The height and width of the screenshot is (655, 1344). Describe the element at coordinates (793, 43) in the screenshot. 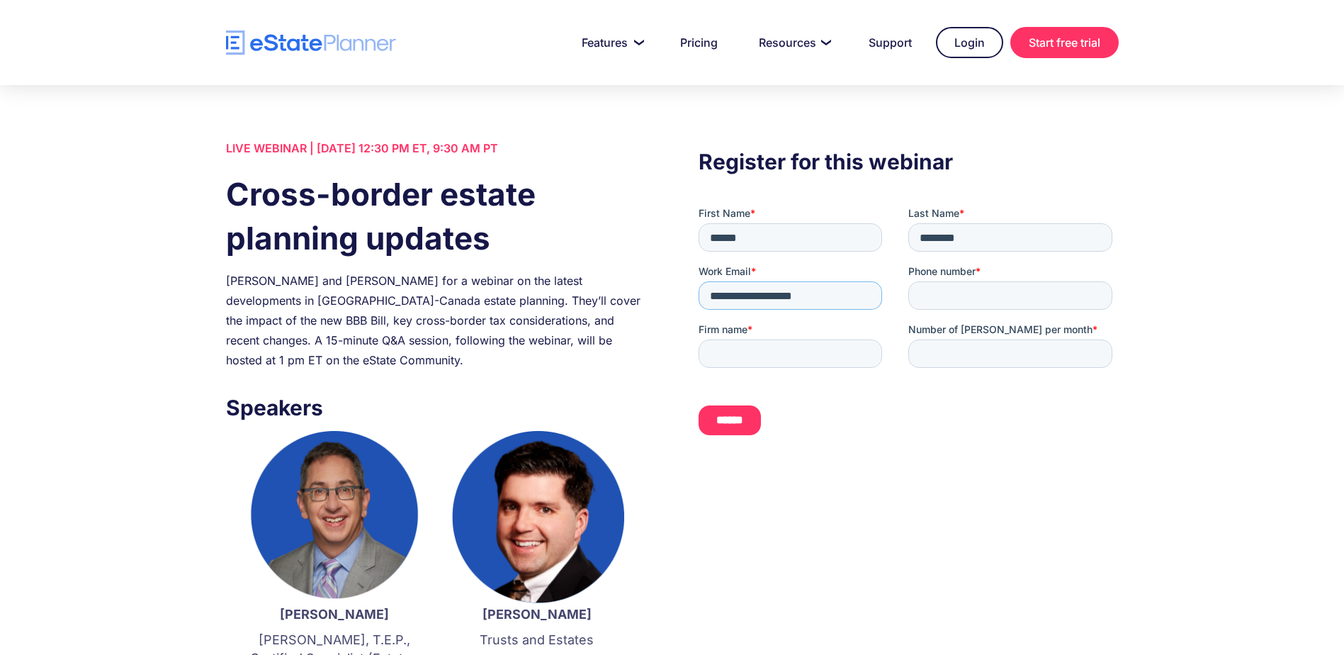

I see `a: Resources` at that location.